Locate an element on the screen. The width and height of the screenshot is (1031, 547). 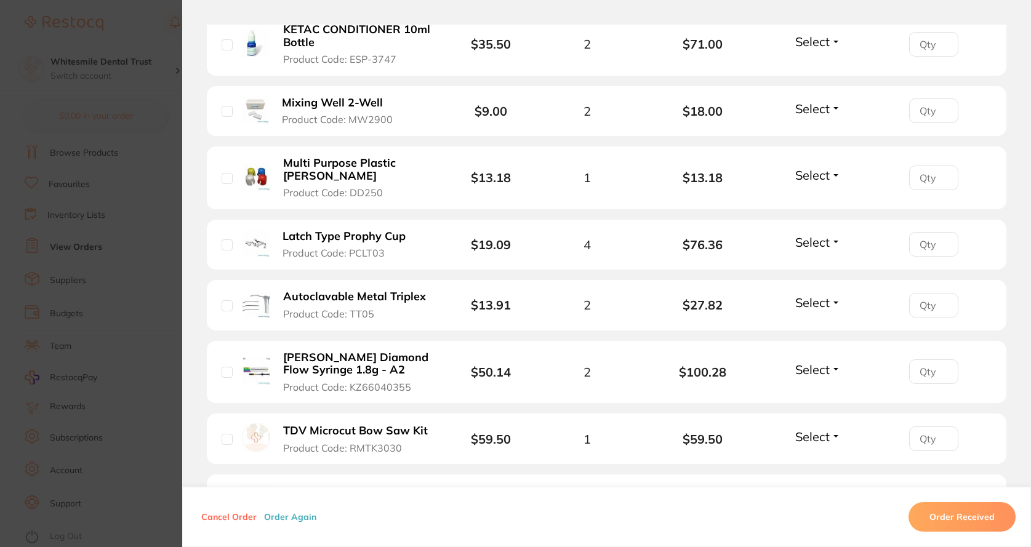
span: Product Code: PCLT03 is located at coordinates (334, 253).